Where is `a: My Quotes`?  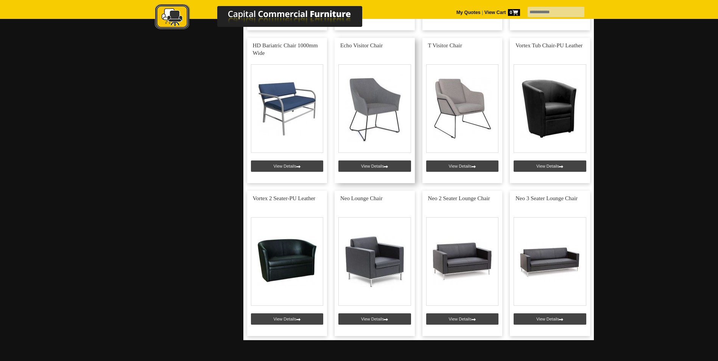
a: My Quotes is located at coordinates (468, 12).